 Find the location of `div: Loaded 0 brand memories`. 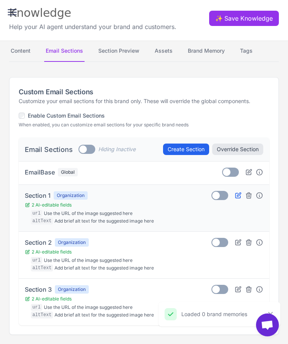

div: Loaded 0 brand memories is located at coordinates (214, 314).